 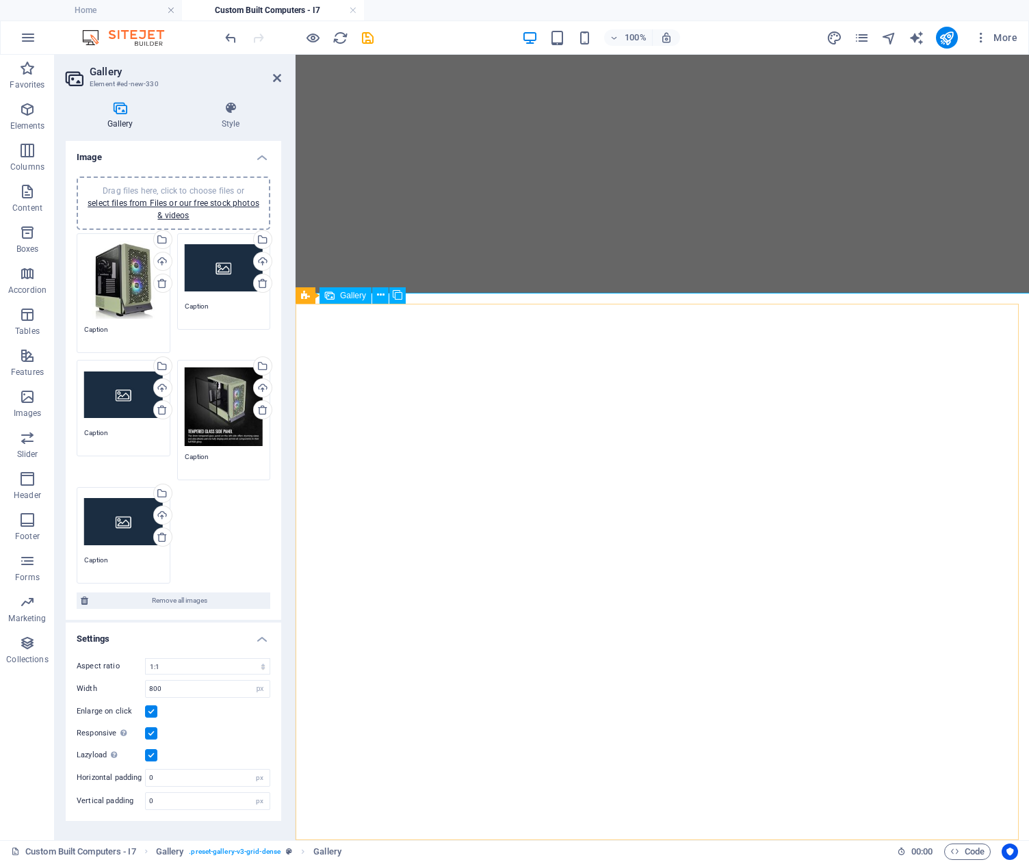 What do you see at coordinates (173, 635) in the screenshot?
I see `h4: Settings` at bounding box center [173, 635].